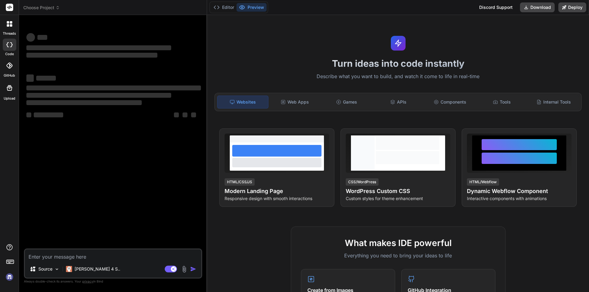  What do you see at coordinates (519, 191) in the screenshot?
I see `h4: Dynamic Webflow Component` at bounding box center [519, 191].